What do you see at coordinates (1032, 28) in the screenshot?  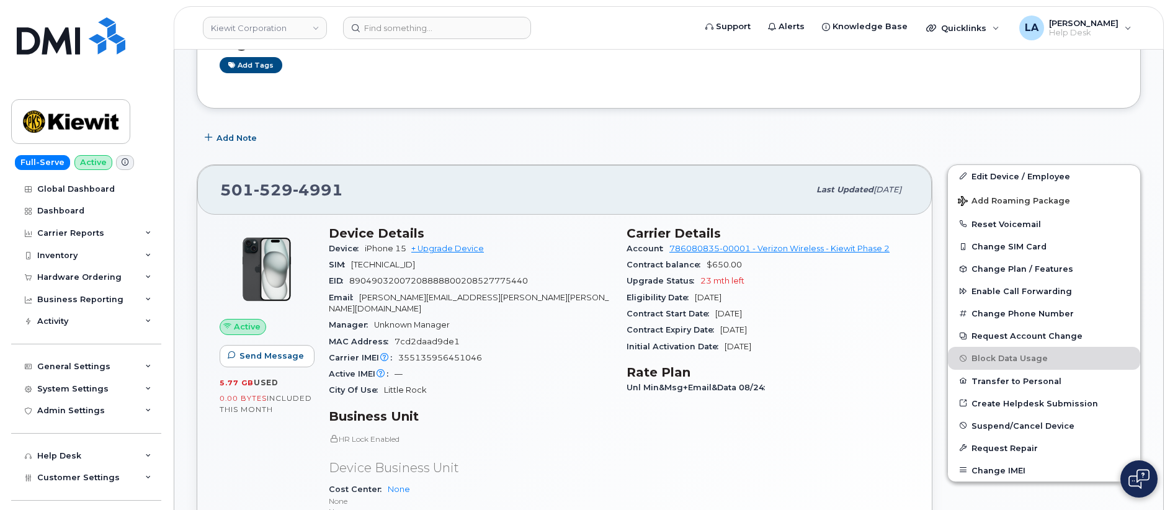 I see `span: LA` at bounding box center [1032, 28].